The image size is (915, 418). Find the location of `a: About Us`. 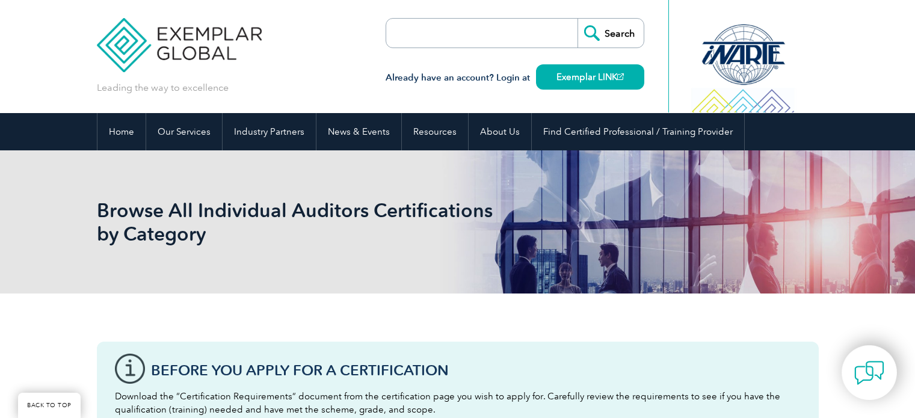

a: About Us is located at coordinates (500, 132).